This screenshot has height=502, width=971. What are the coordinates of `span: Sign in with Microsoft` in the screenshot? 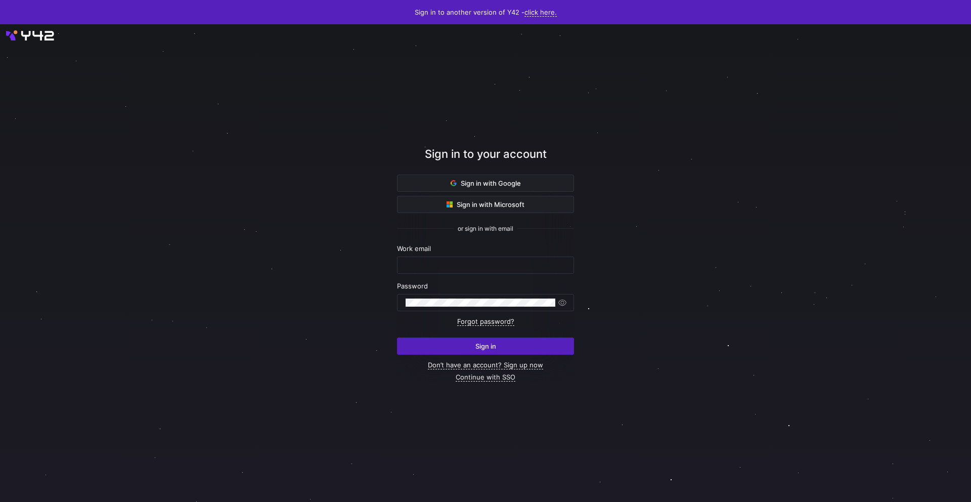 It's located at (486, 204).